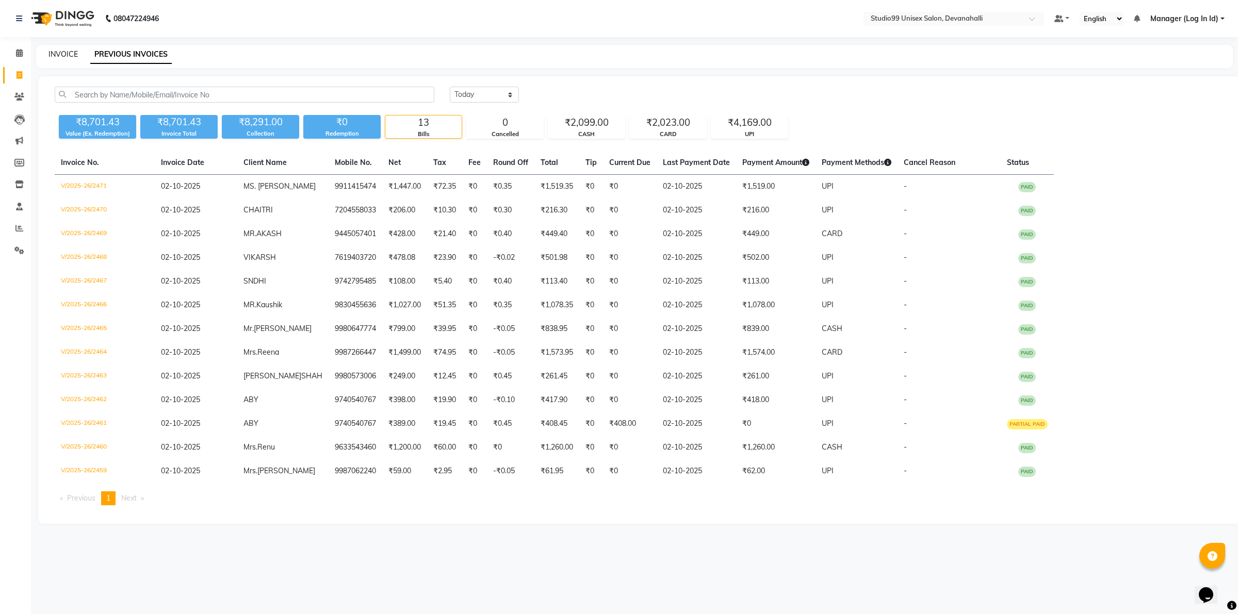  I want to click on td: ₹261.00, so click(776, 376).